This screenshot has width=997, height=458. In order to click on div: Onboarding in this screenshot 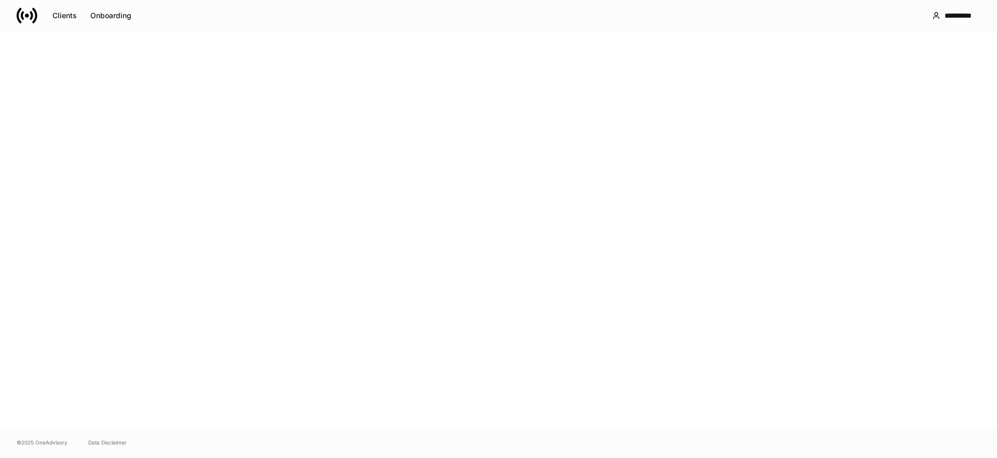, I will do `click(111, 16)`.